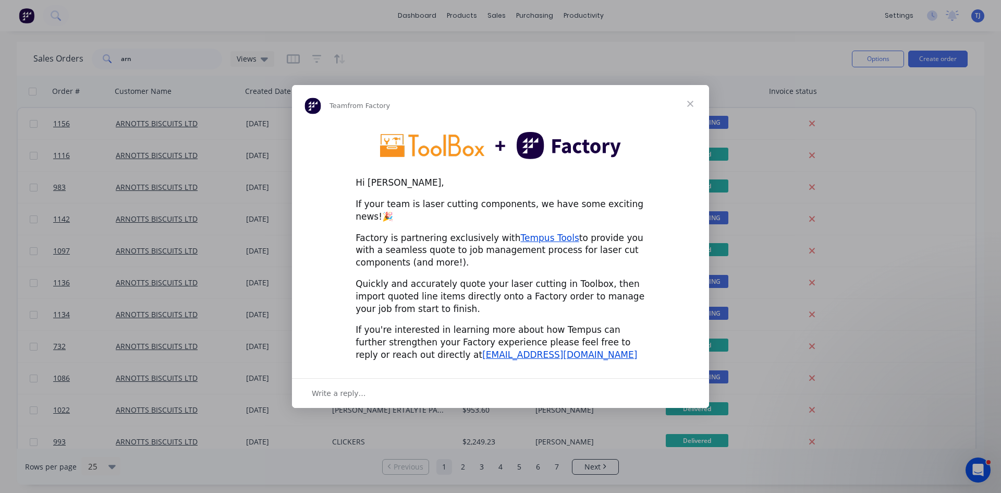 The width and height of the screenshot is (1001, 493). What do you see at coordinates (501, 211) in the screenshot?
I see `div: If your team is laser cutting components, we have some exciting news!🎉` at bounding box center [501, 211].